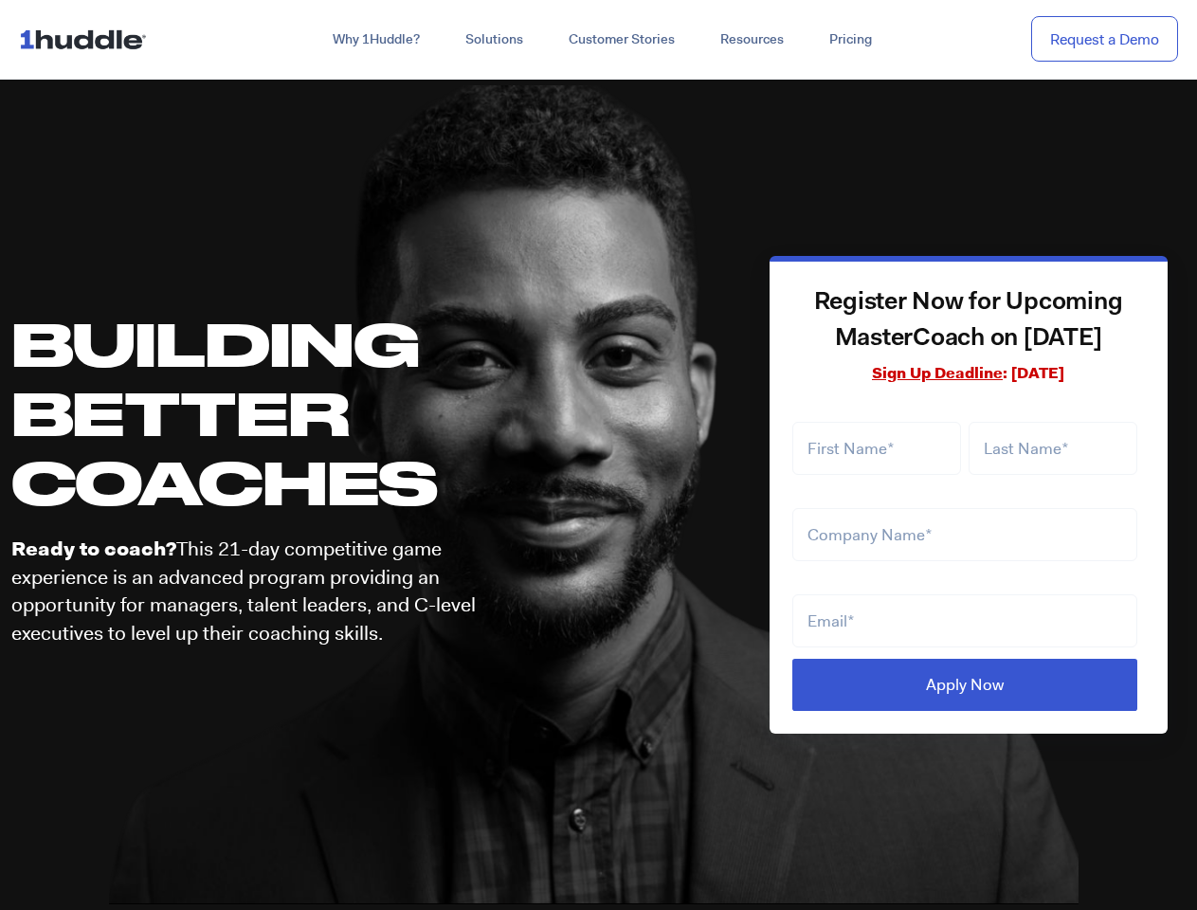  What do you see at coordinates (752, 40) in the screenshot?
I see `a: Resources` at bounding box center [752, 40].